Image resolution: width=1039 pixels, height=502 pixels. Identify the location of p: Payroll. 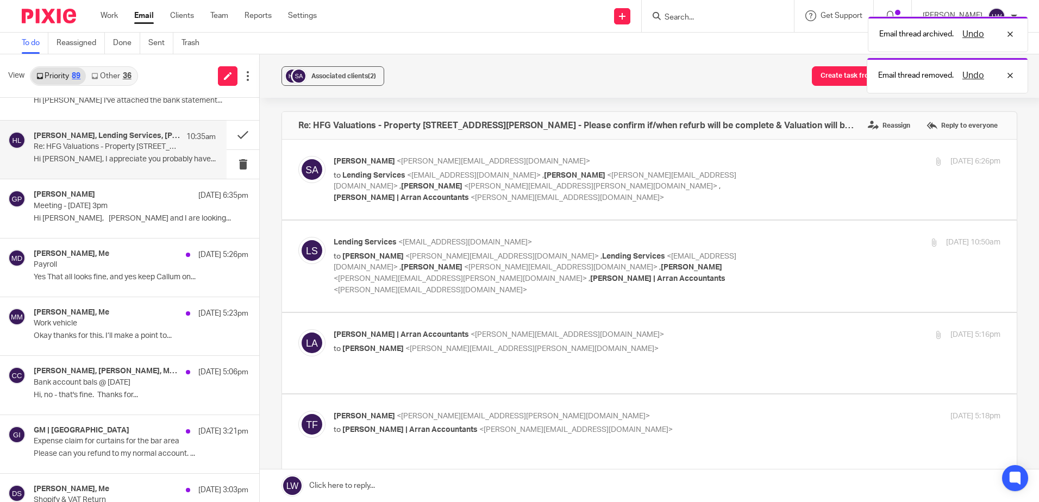
(120, 265).